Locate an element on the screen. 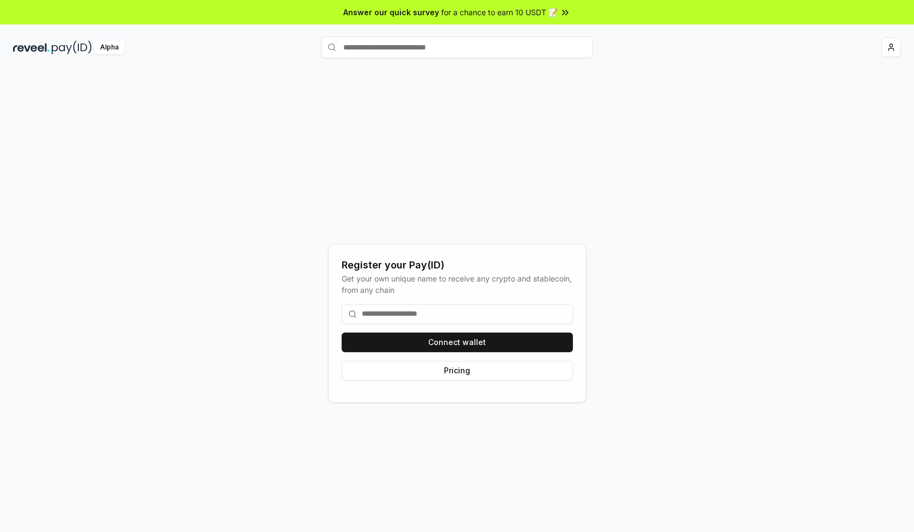 This screenshot has width=914, height=532. div: Register your Pay(ID) is located at coordinates (457, 265).